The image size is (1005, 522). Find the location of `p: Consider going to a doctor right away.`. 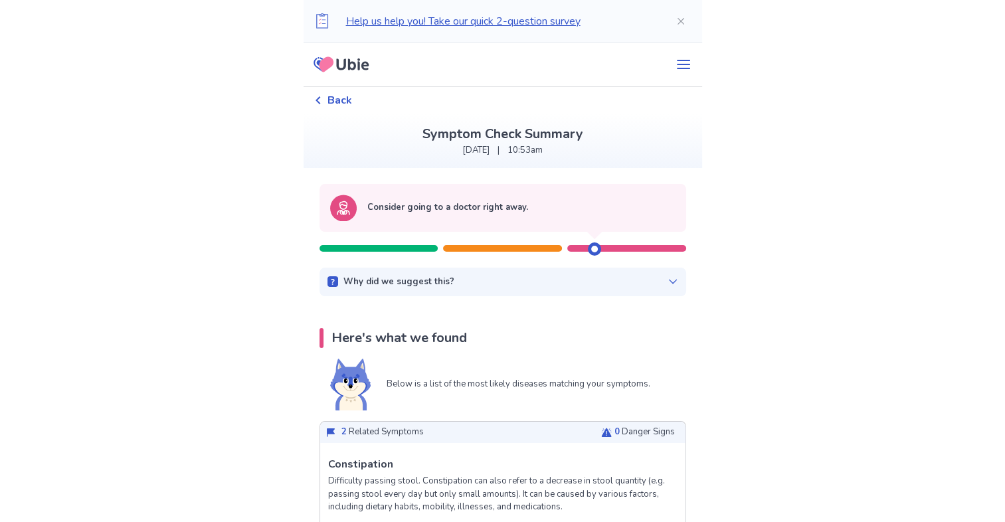

p: Consider going to a doctor right away. is located at coordinates (448, 208).